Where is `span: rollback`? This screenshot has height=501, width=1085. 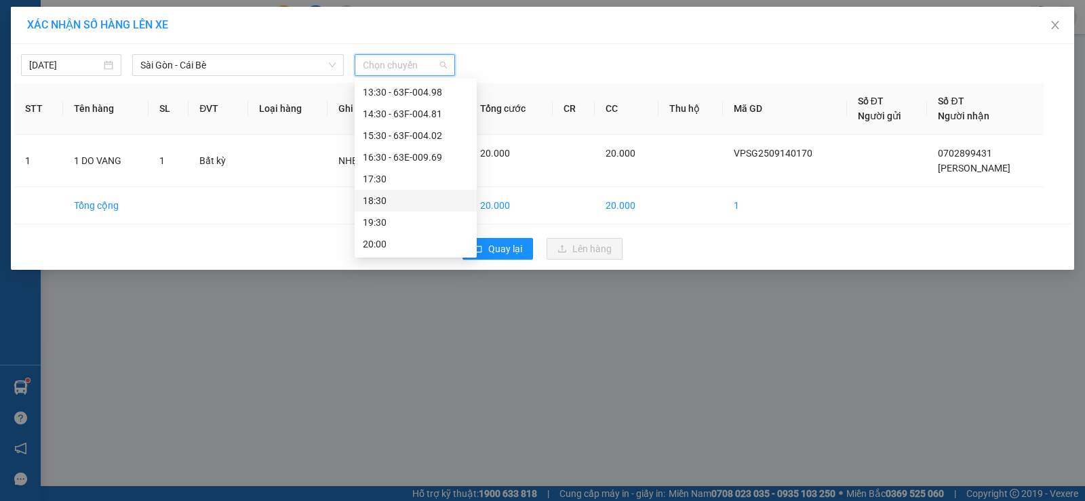 span: rollback is located at coordinates (478, 250).